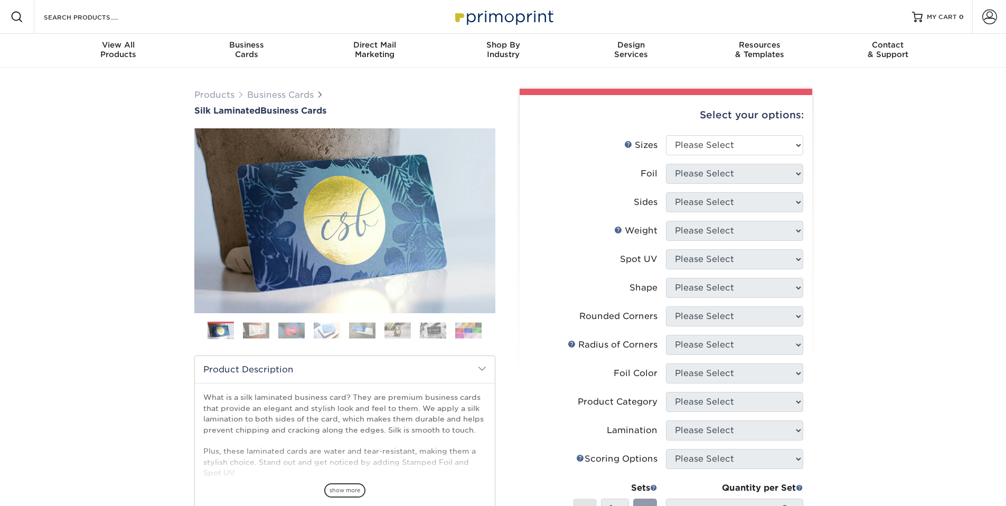 This screenshot has height=506, width=1006. What do you see at coordinates (246, 51) in the screenshot?
I see `a: BusinessCards` at bounding box center [246, 51].